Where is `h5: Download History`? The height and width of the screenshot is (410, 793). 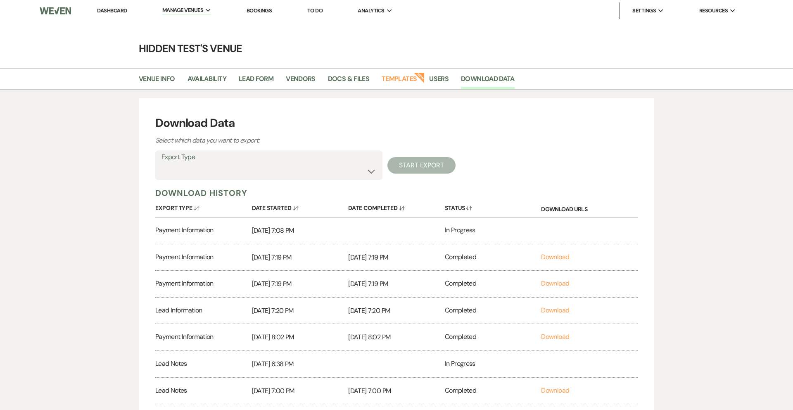
h5: Download History is located at coordinates (396, 193).